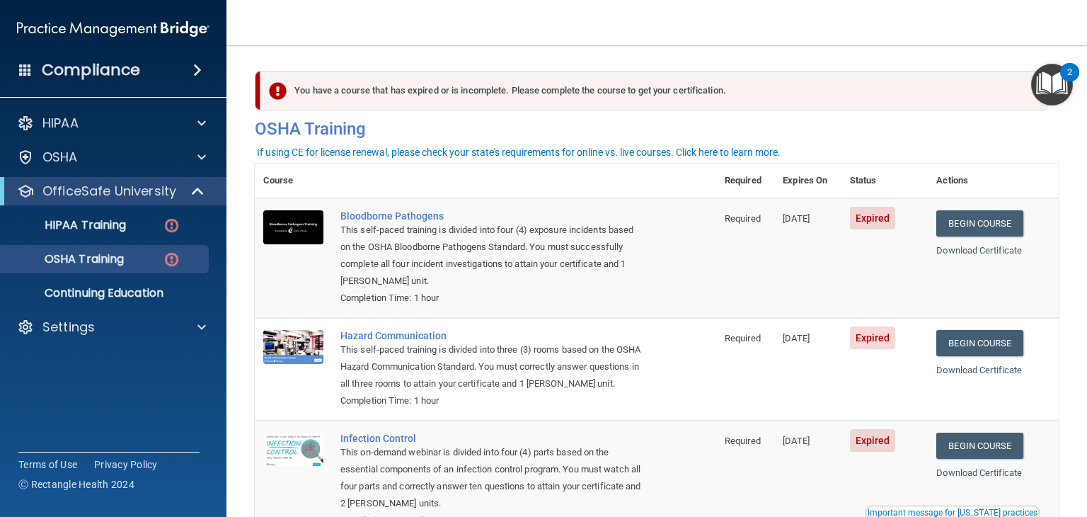 Image resolution: width=1087 pixels, height=517 pixels. Describe the element at coordinates (111, 191) in the screenshot. I see `a: OfficeSafe University` at that location.